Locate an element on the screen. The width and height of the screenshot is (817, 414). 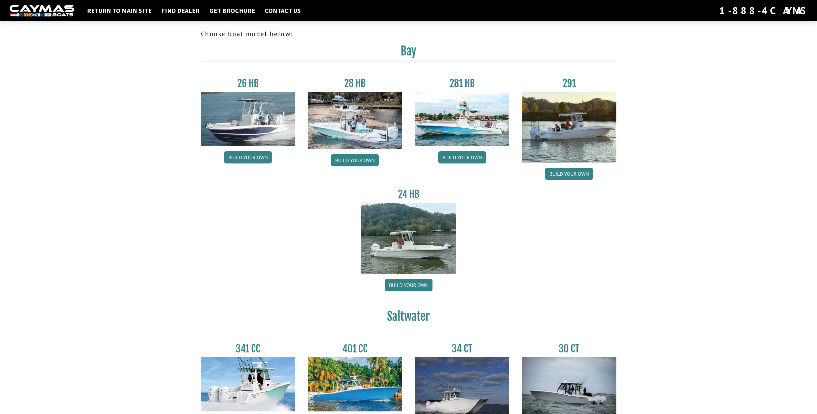
img: white-logo-c9c8dbefe5ff5ceceb0f0178aa75bf4bb51f6bca0971e226c86eb53dfe498488.png is located at coordinates (42, 11).